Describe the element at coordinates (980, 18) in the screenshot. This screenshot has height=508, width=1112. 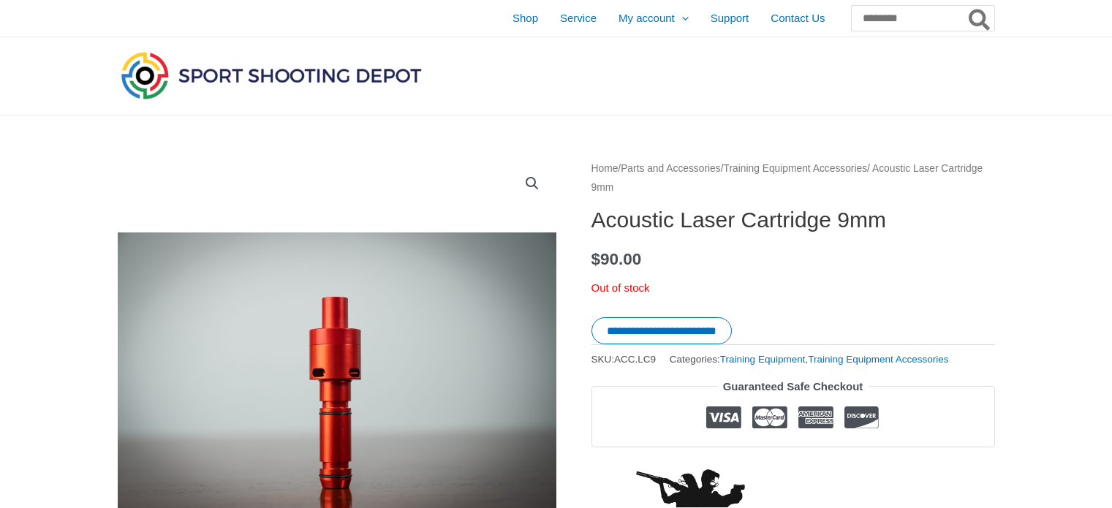
I see `button: Search` at that location.